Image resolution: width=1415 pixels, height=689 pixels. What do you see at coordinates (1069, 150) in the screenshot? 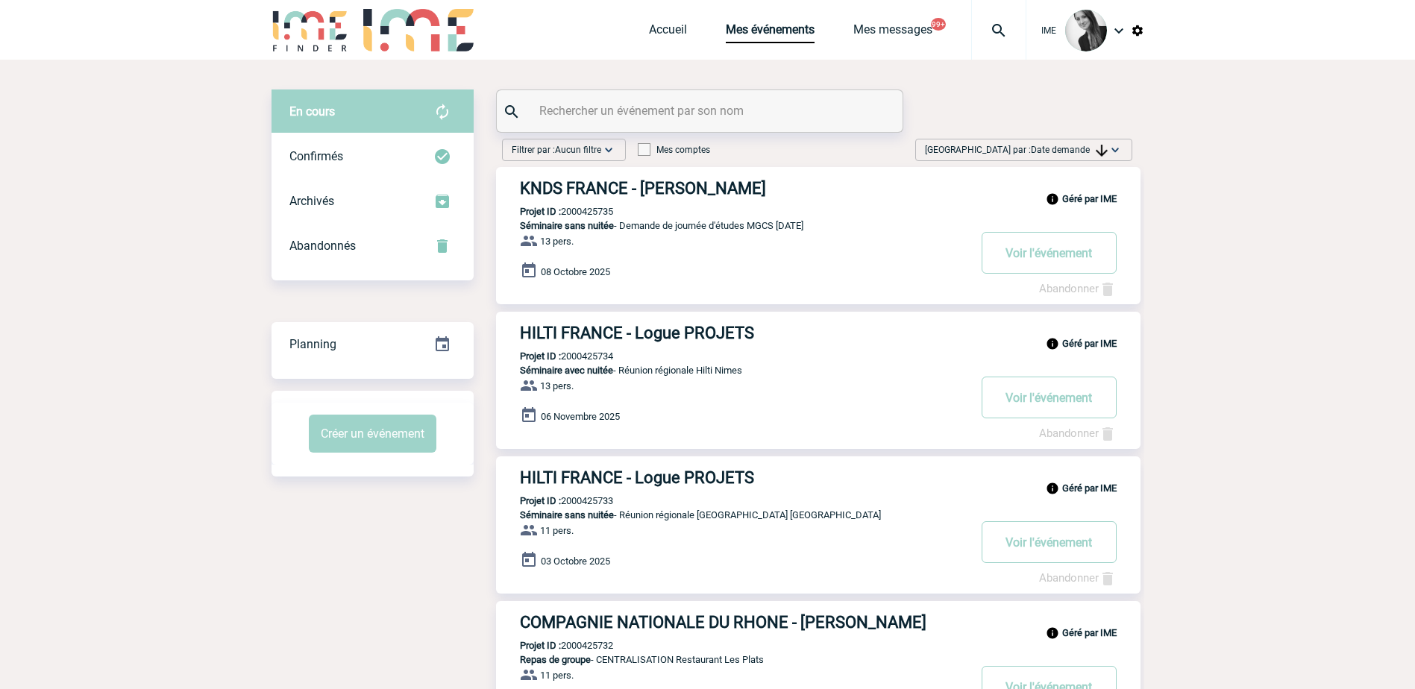
I see `span: Date demande` at bounding box center [1069, 150].